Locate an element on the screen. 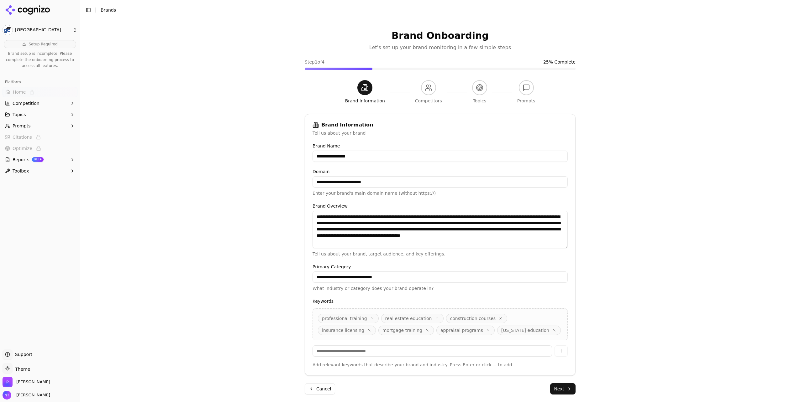 The width and height of the screenshot is (800, 402). img: Gold Coast Schools is located at coordinates (8, 30).